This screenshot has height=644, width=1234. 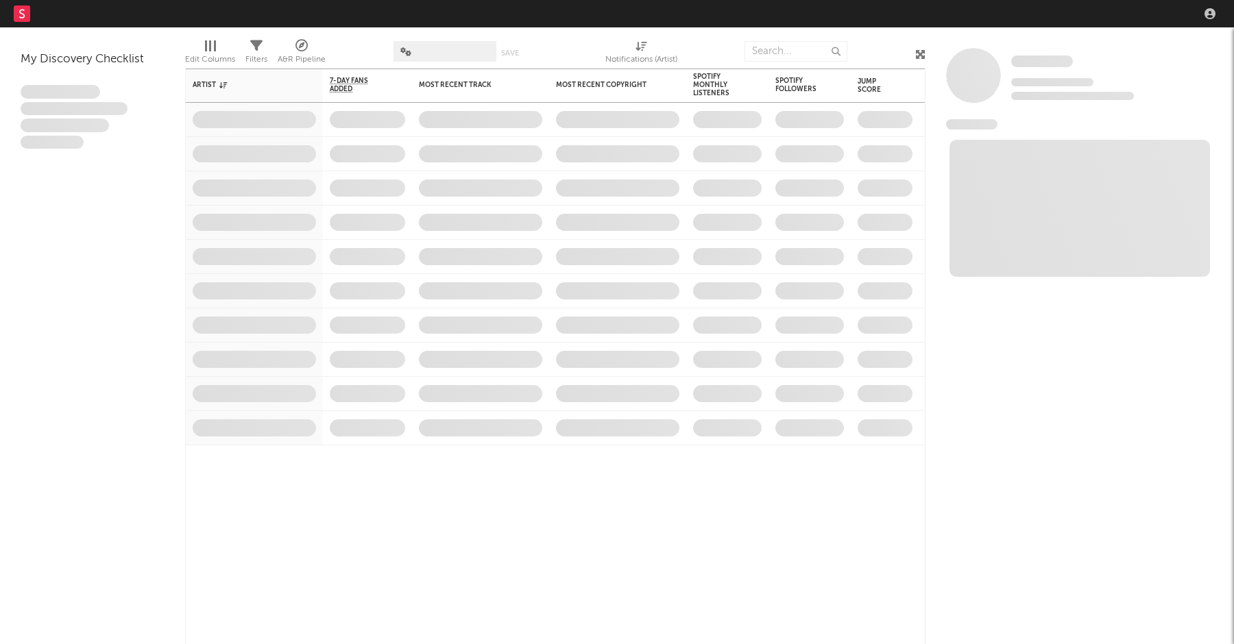 I want to click on div: Spotify Monthly Listeners, so click(x=717, y=85).